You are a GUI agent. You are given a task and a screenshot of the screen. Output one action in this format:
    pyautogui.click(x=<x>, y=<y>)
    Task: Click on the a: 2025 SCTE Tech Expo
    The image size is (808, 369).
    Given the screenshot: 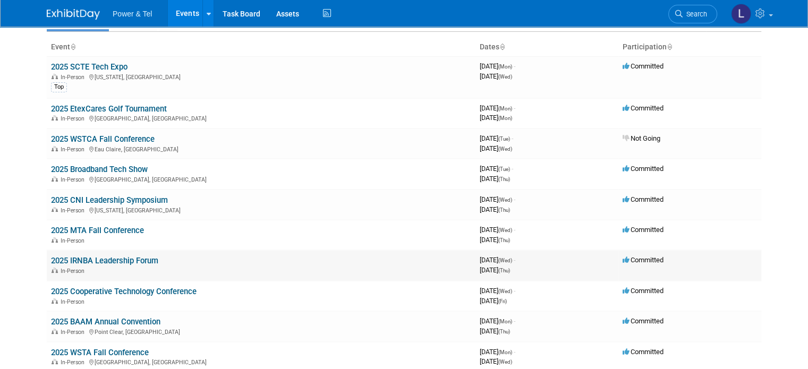 What is the action you would take?
    pyautogui.click(x=89, y=67)
    